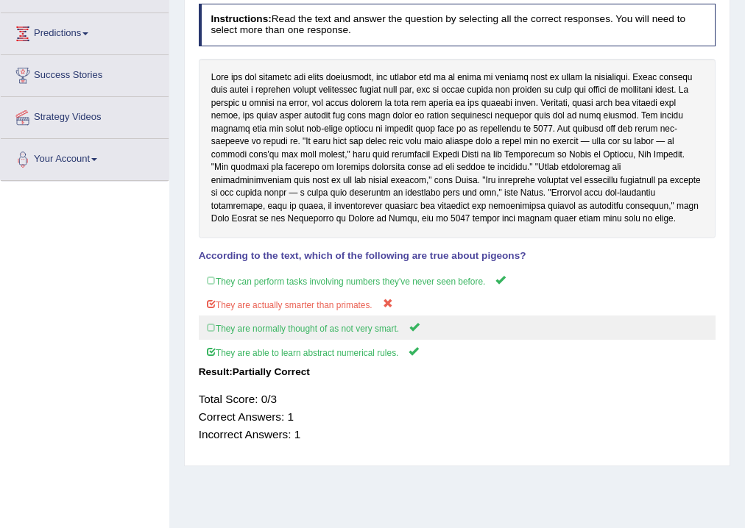  I want to click on div: Total Score: 0/3 Correct Answers: 1 Incorrect Answers: 1, so click(457, 417).